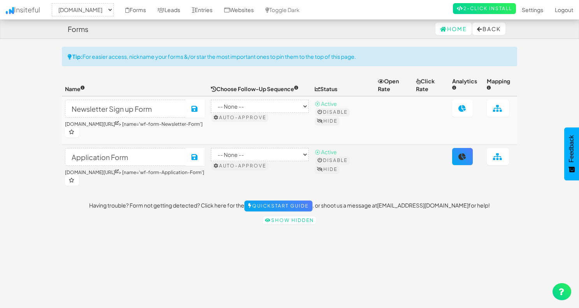 Image resolution: width=579 pixels, height=308 pixels. What do you see at coordinates (572, 154) in the screenshot?
I see `button: Feedback - Show survey` at bounding box center [572, 154].